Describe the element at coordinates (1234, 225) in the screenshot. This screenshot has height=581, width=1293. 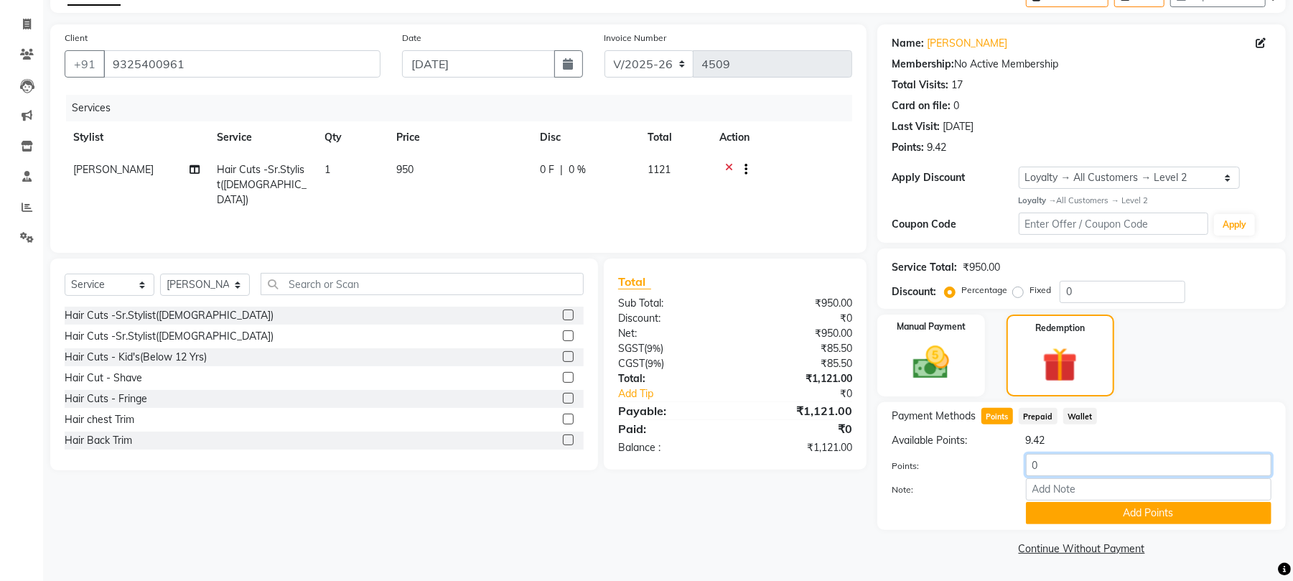
I see `button: Apply` at that location.